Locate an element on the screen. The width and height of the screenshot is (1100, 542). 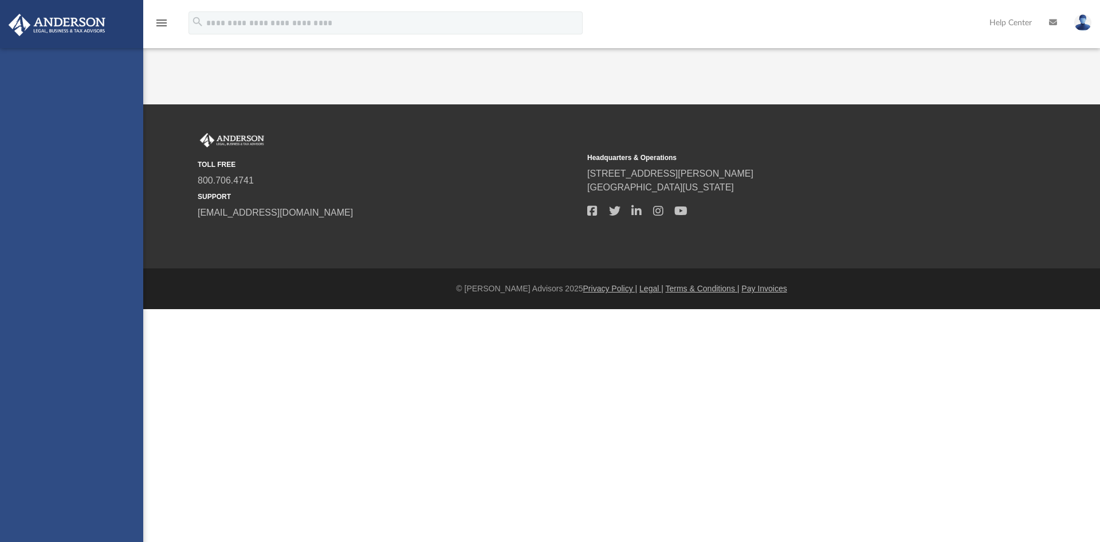
a: 800.706.4741 is located at coordinates (226, 180).